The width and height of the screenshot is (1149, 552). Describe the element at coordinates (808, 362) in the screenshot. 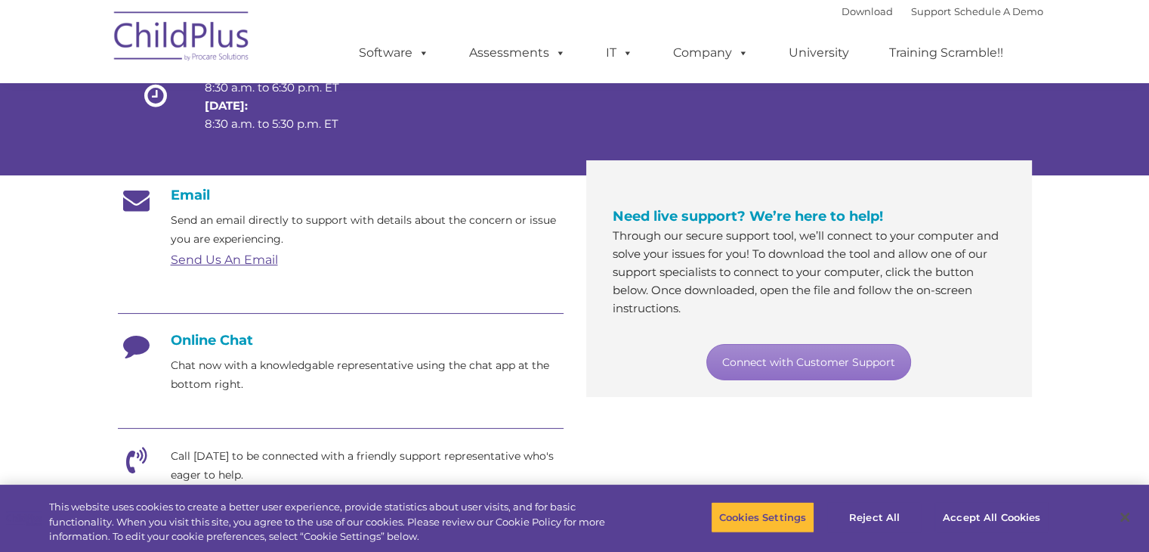

I see `a: Connect with Customer Support` at that location.